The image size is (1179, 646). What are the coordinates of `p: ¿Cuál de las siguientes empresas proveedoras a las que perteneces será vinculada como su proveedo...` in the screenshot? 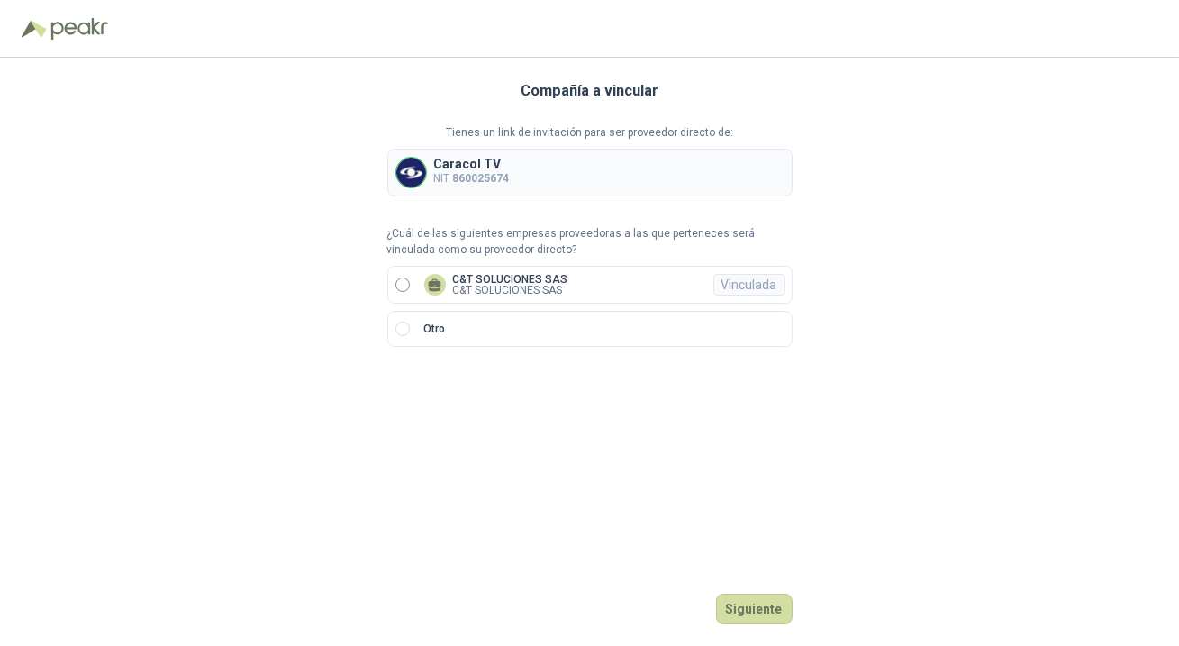 It's located at (590, 242).